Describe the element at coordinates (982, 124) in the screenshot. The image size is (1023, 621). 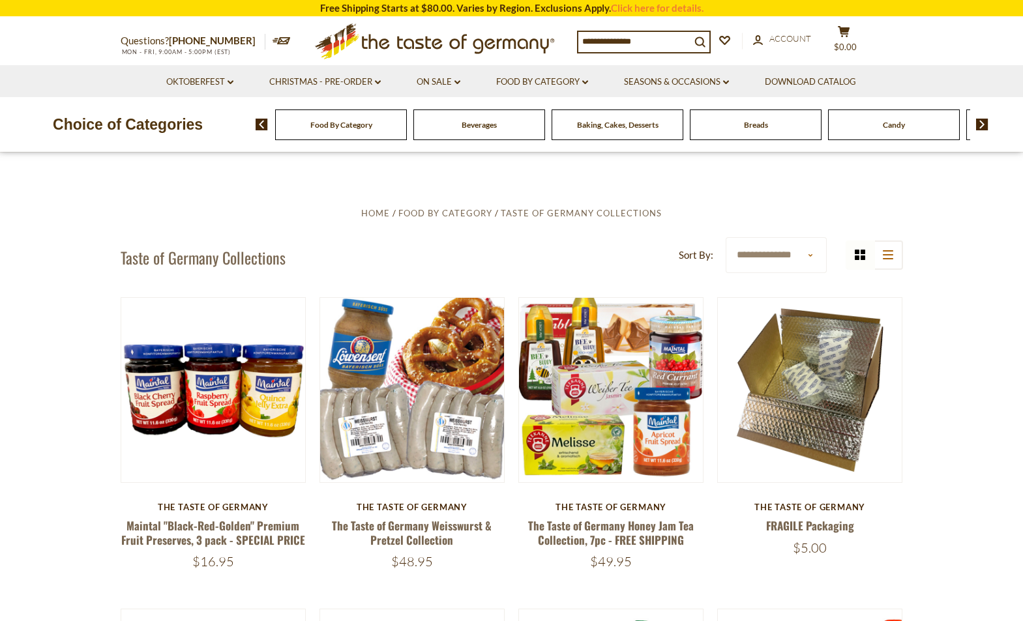
I see `img: next arrow` at that location.